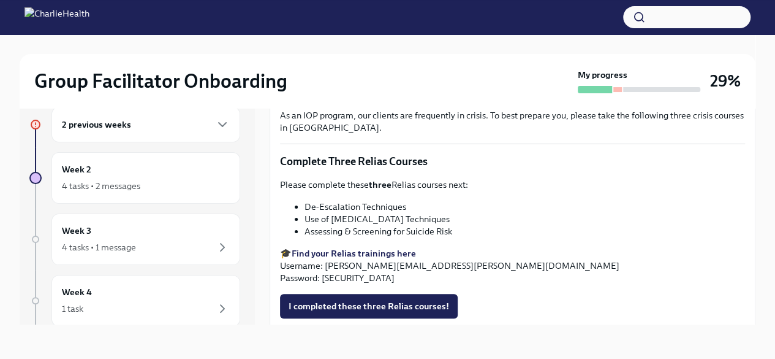 The image size is (775, 359). What do you see at coordinates (135, 239) in the screenshot?
I see `a: Week 34 tasks • 1 message` at bounding box center [135, 239].